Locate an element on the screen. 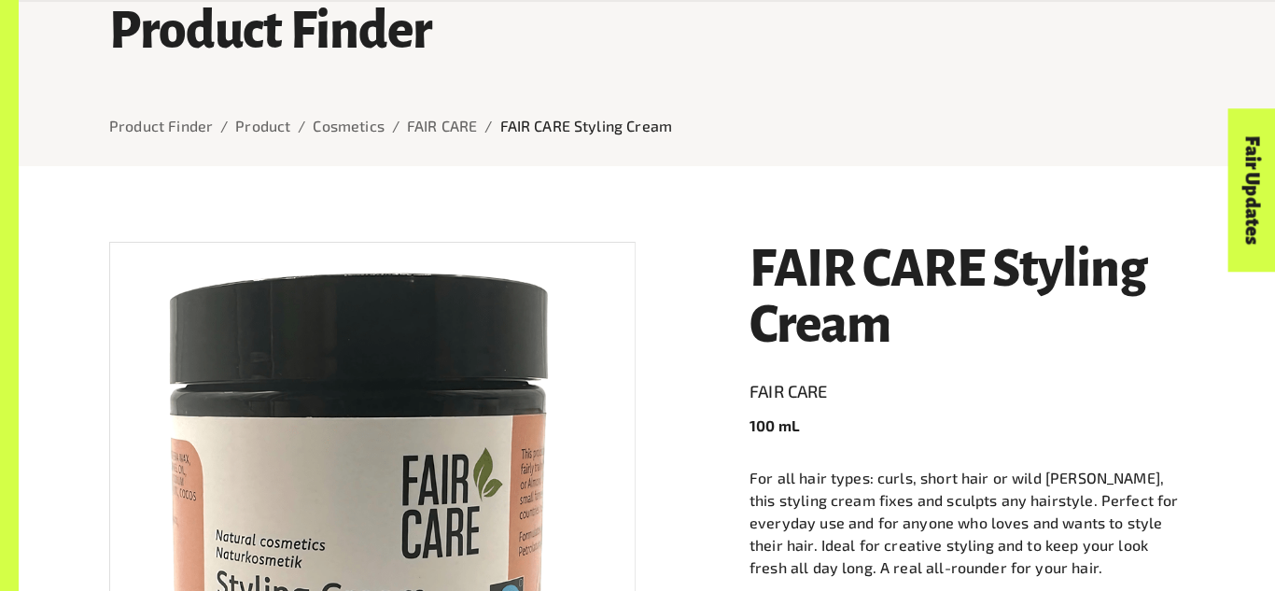 The width and height of the screenshot is (1275, 591). nav: breadcrumb is located at coordinates (647, 126).